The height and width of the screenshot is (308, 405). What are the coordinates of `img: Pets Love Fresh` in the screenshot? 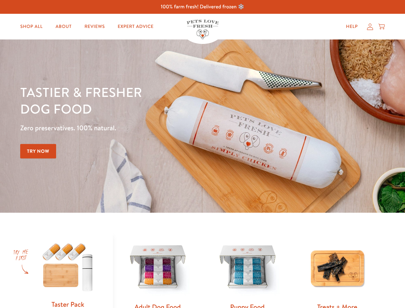 It's located at (203, 29).